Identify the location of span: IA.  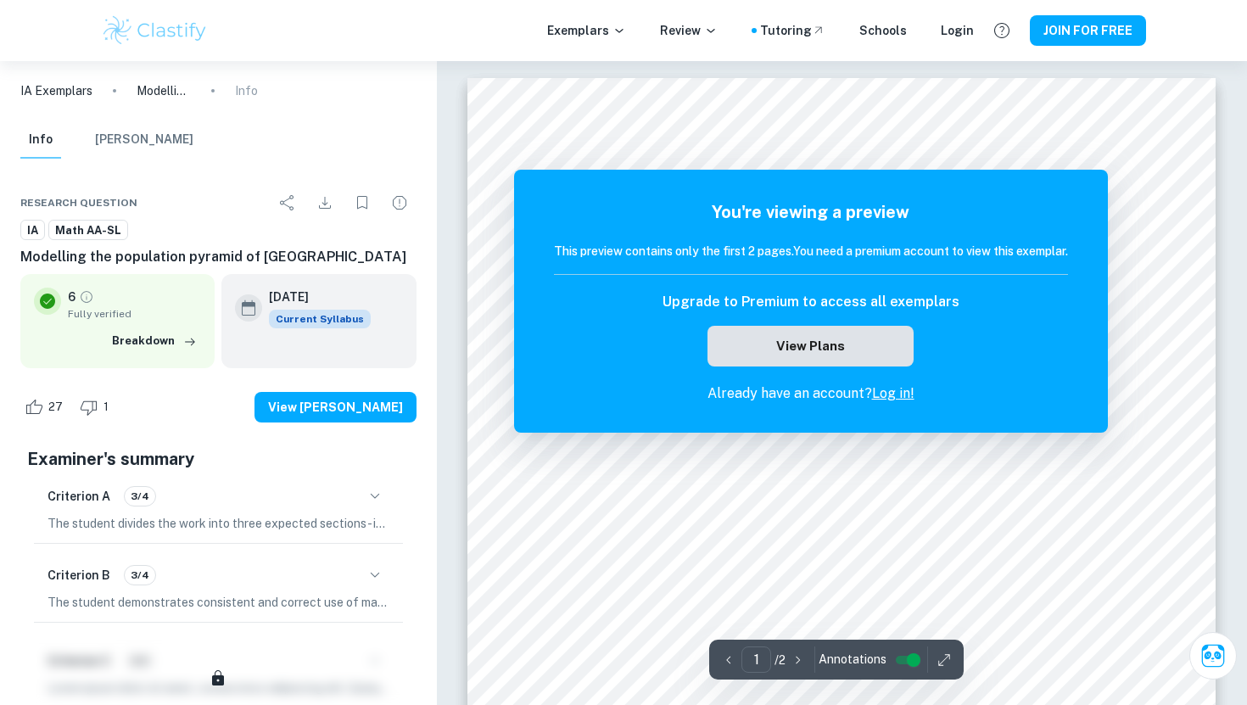
(32, 231).